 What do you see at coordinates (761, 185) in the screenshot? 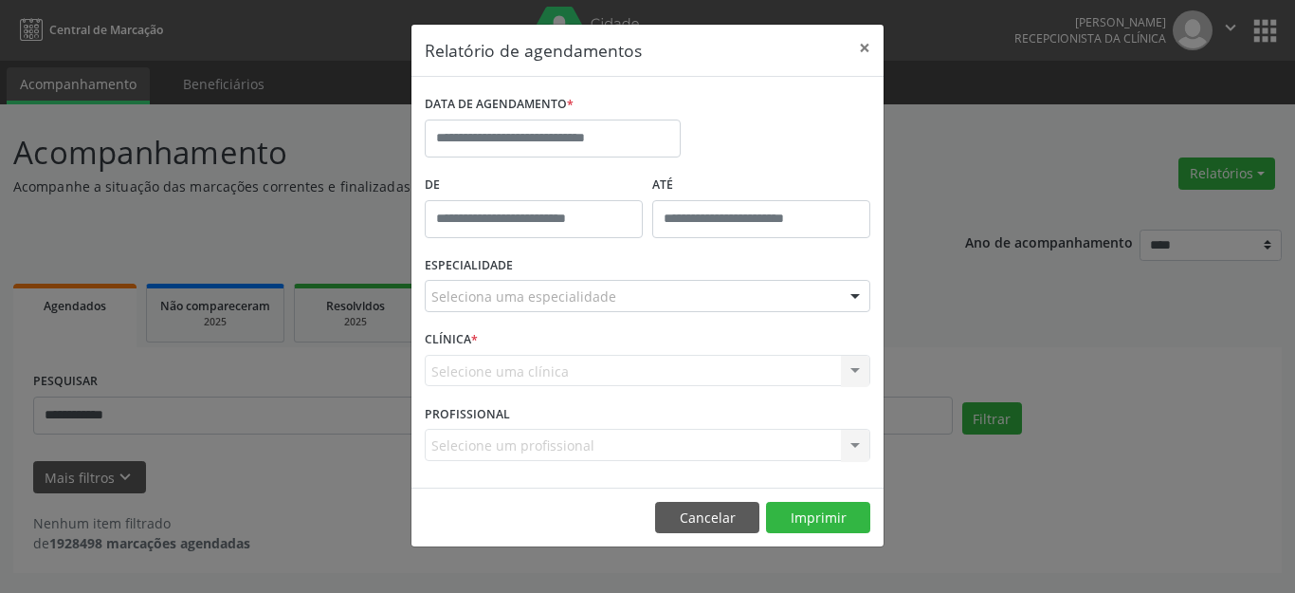
I see `label: ATÉ` at bounding box center [761, 185].